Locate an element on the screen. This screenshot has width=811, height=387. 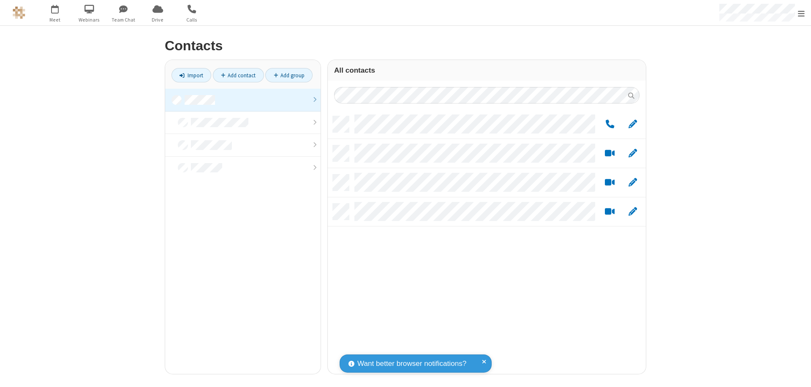
span: Team Chat is located at coordinates (123, 20).